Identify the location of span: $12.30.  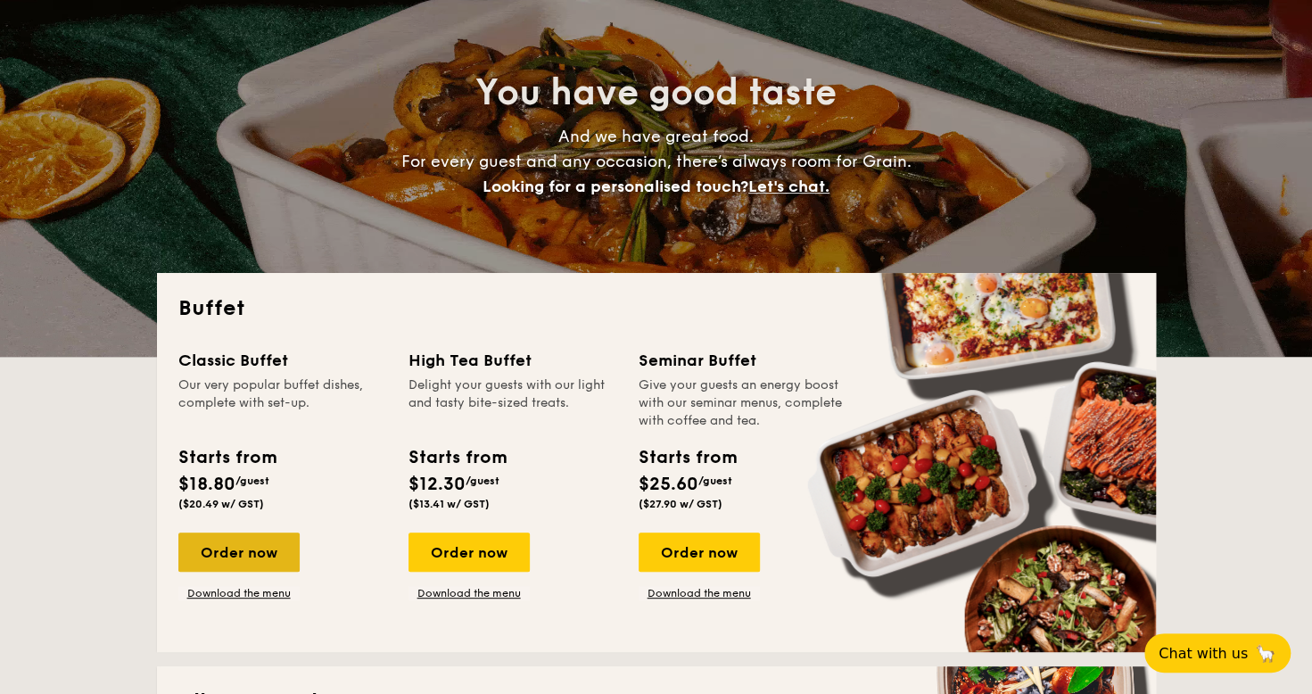
(437, 484).